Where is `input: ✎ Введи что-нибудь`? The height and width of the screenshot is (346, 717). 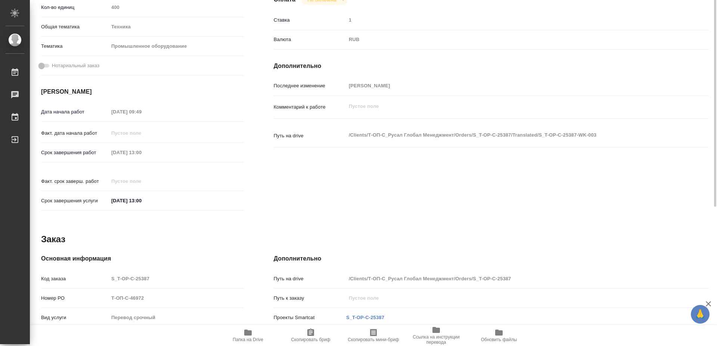
input: ✎ Введи что-нибудь is located at coordinates (141, 201).